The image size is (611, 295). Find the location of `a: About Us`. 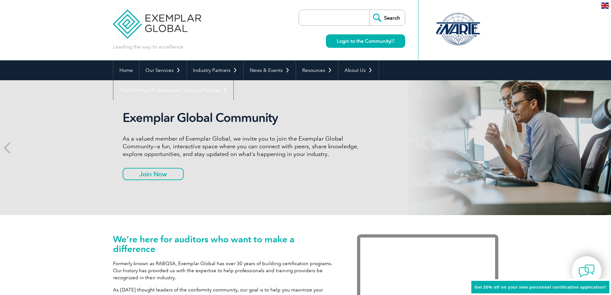

a: About Us is located at coordinates (358, 70).